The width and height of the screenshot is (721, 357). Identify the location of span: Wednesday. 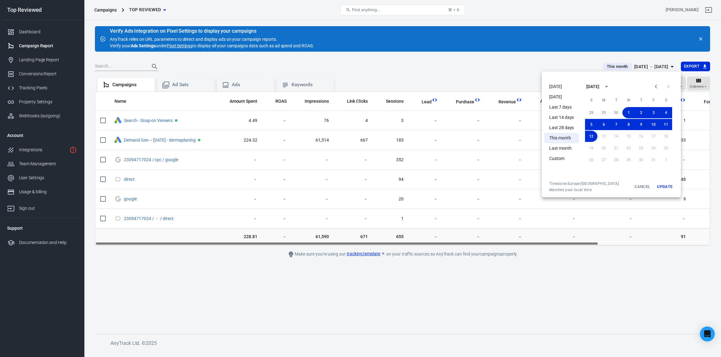
(629, 100).